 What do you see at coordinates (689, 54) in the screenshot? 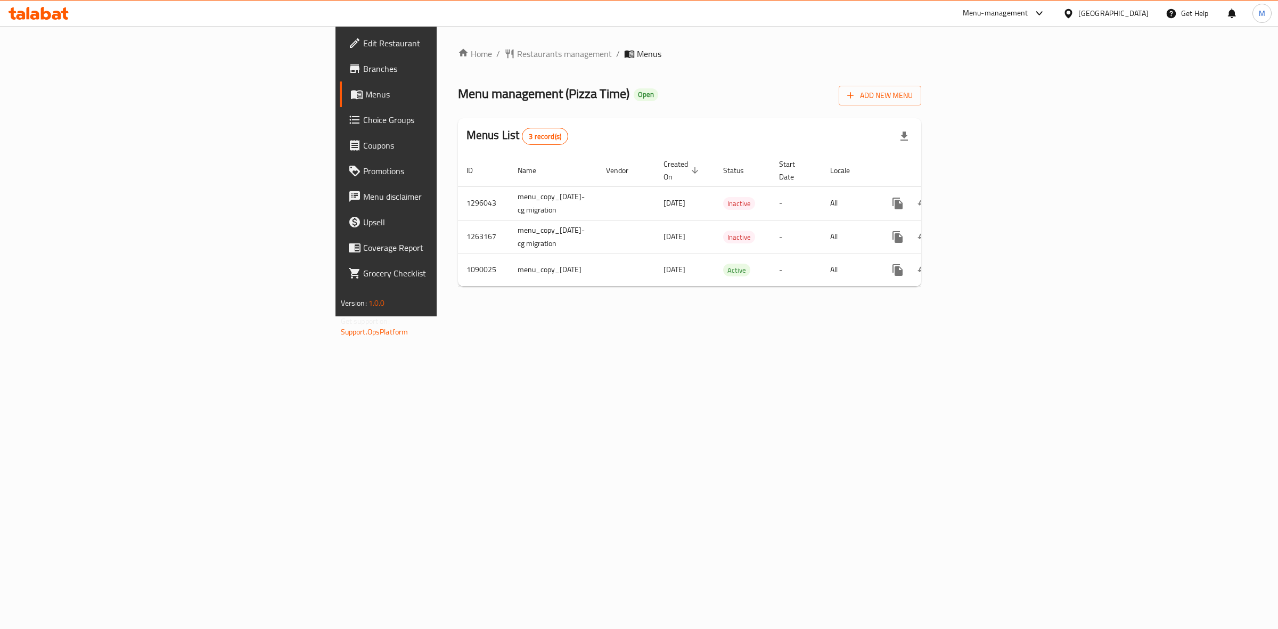
I see `nav: breadcrumb` at bounding box center [689, 54].